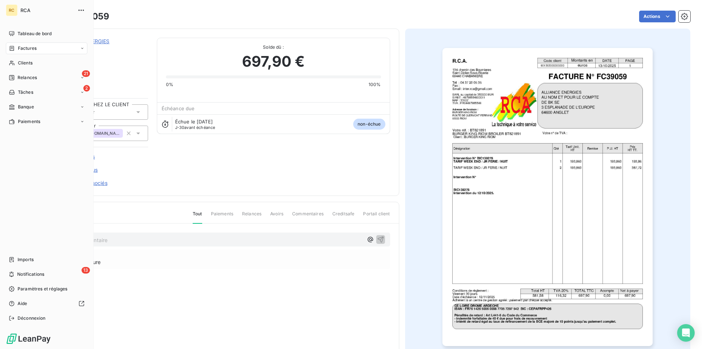  I want to click on img: invoice_thumbnail, so click(548, 197).